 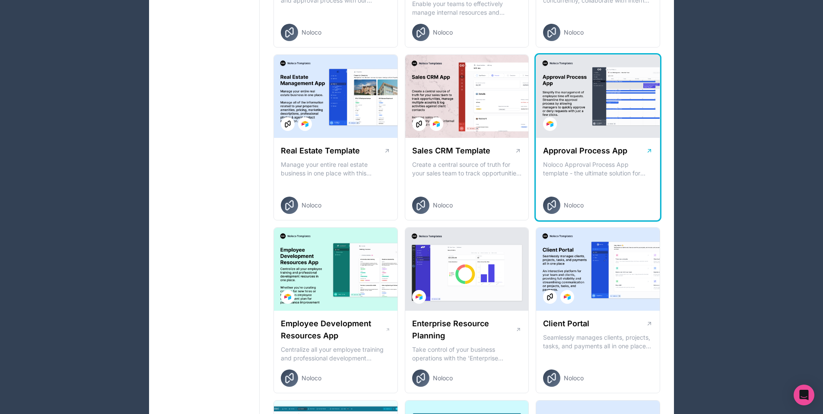 I want to click on h1: Enterprise Resource Planning, so click(x=463, y=330).